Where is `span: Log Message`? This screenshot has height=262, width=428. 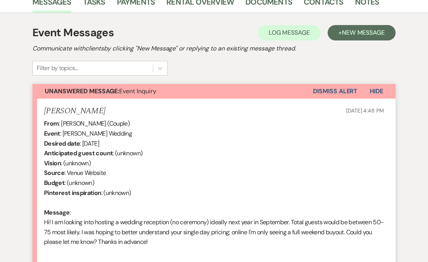
span: Log Message is located at coordinates (289, 32).